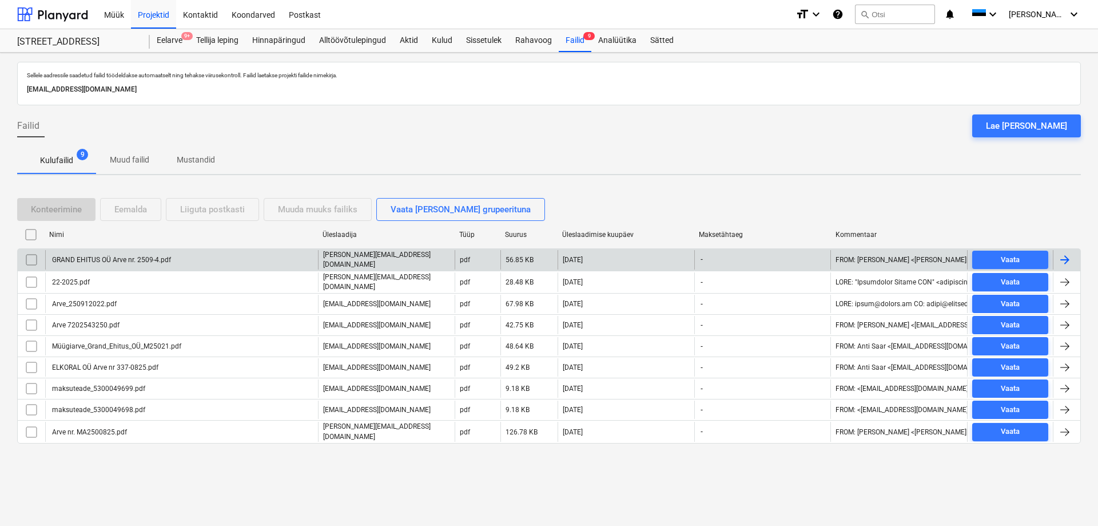  What do you see at coordinates (522, 432) in the screenshot?
I see `div: 126.78 KB` at bounding box center [522, 432].